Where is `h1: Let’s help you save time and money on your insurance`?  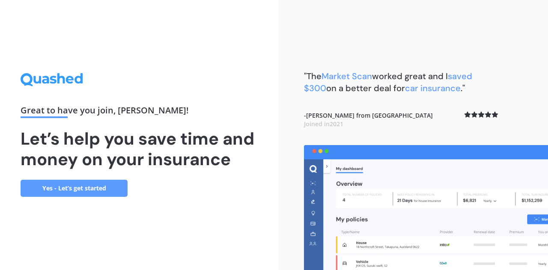 h1: Let’s help you save time and money on your insurance is located at coordinates (139, 149).